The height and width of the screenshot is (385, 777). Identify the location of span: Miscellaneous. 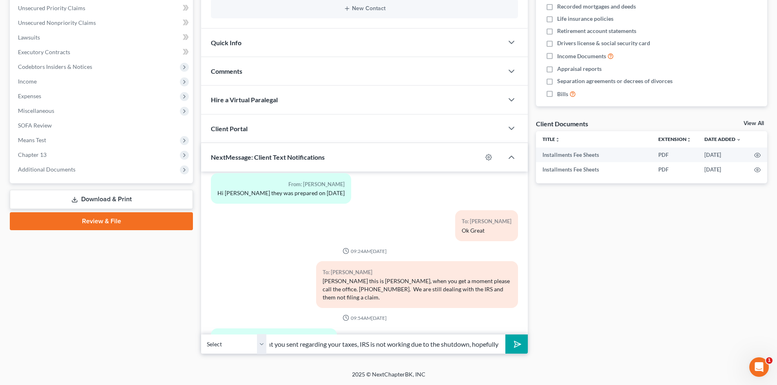
(36, 110).